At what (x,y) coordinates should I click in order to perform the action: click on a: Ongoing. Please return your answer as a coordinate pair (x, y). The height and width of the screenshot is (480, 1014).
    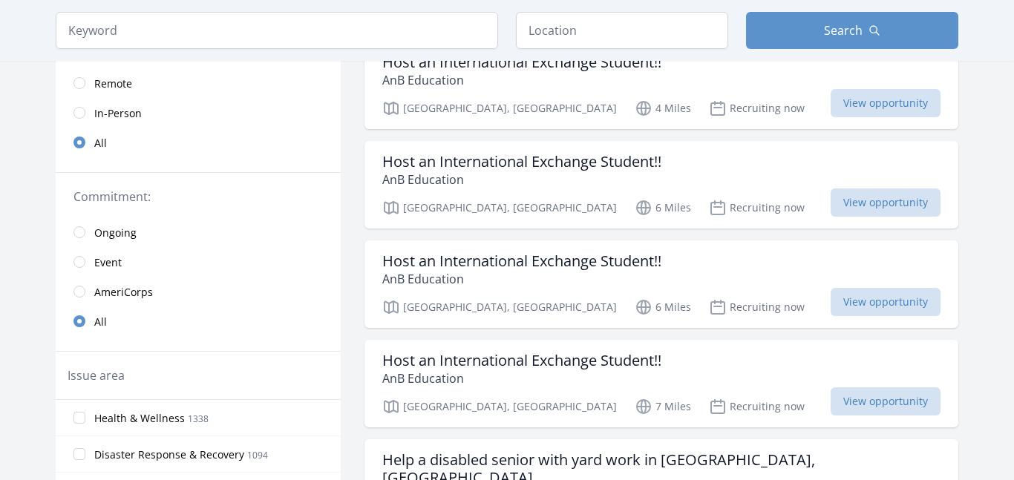
    Looking at the image, I should click on (198, 232).